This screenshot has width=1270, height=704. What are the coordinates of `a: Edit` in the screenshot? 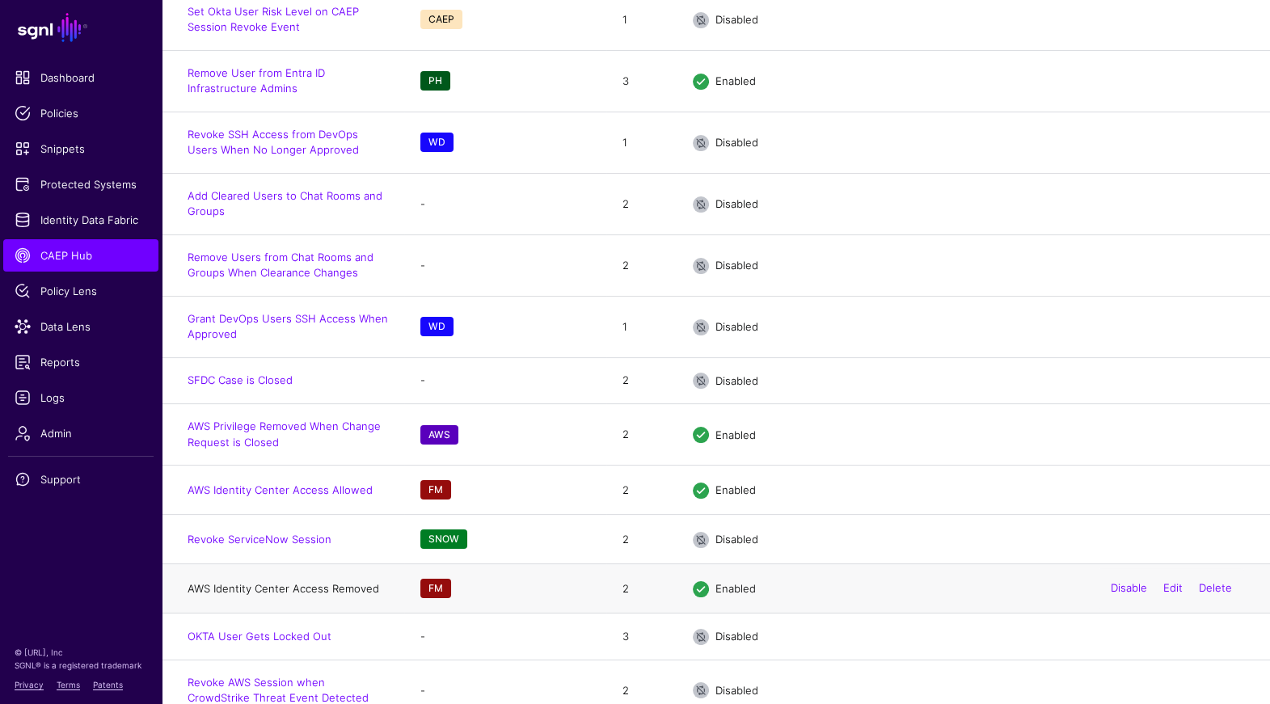 It's located at (1173, 589).